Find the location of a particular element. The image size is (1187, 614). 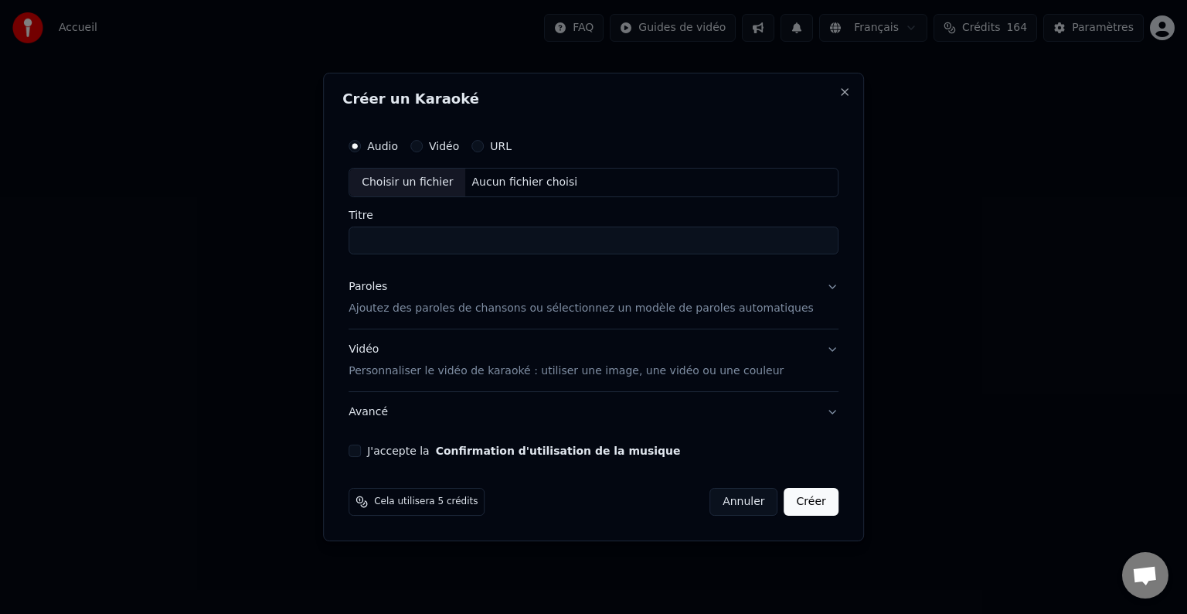

div: Choisir un fichier is located at coordinates (407, 182).